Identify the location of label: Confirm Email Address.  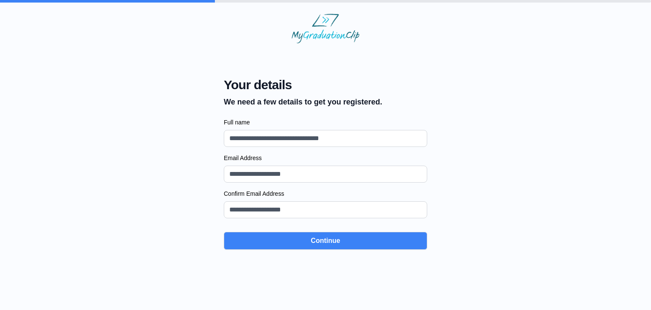
(326, 193).